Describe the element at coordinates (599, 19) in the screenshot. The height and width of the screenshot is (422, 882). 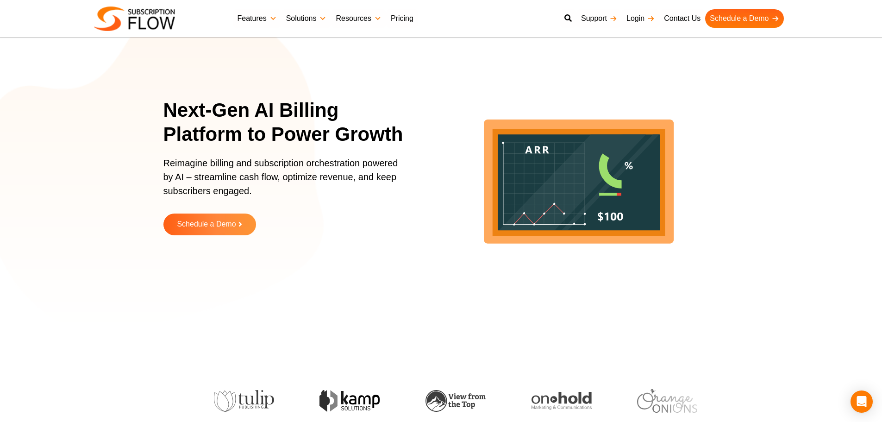
I see `a: Support` at that location.